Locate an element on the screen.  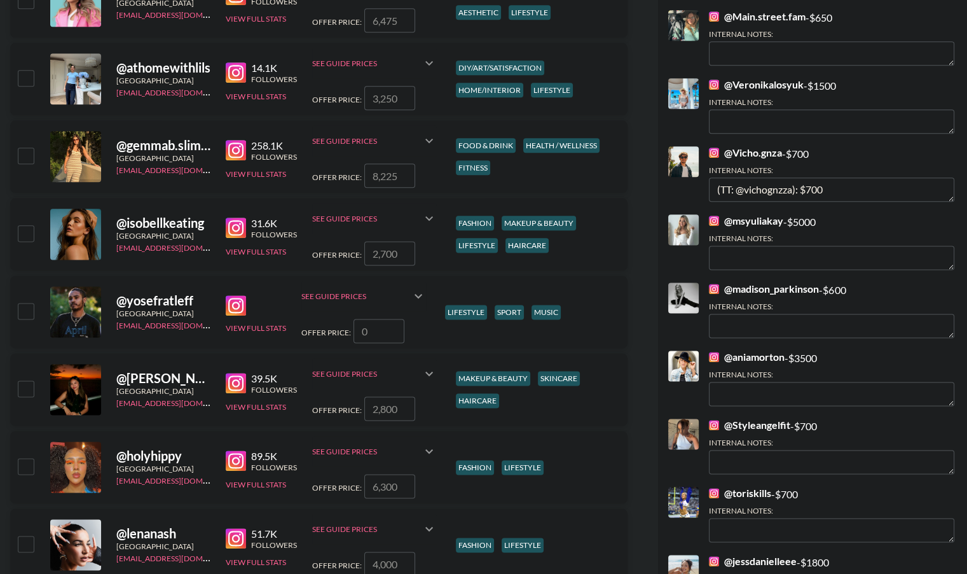
input: 8,225 is located at coordinates (390, 176).